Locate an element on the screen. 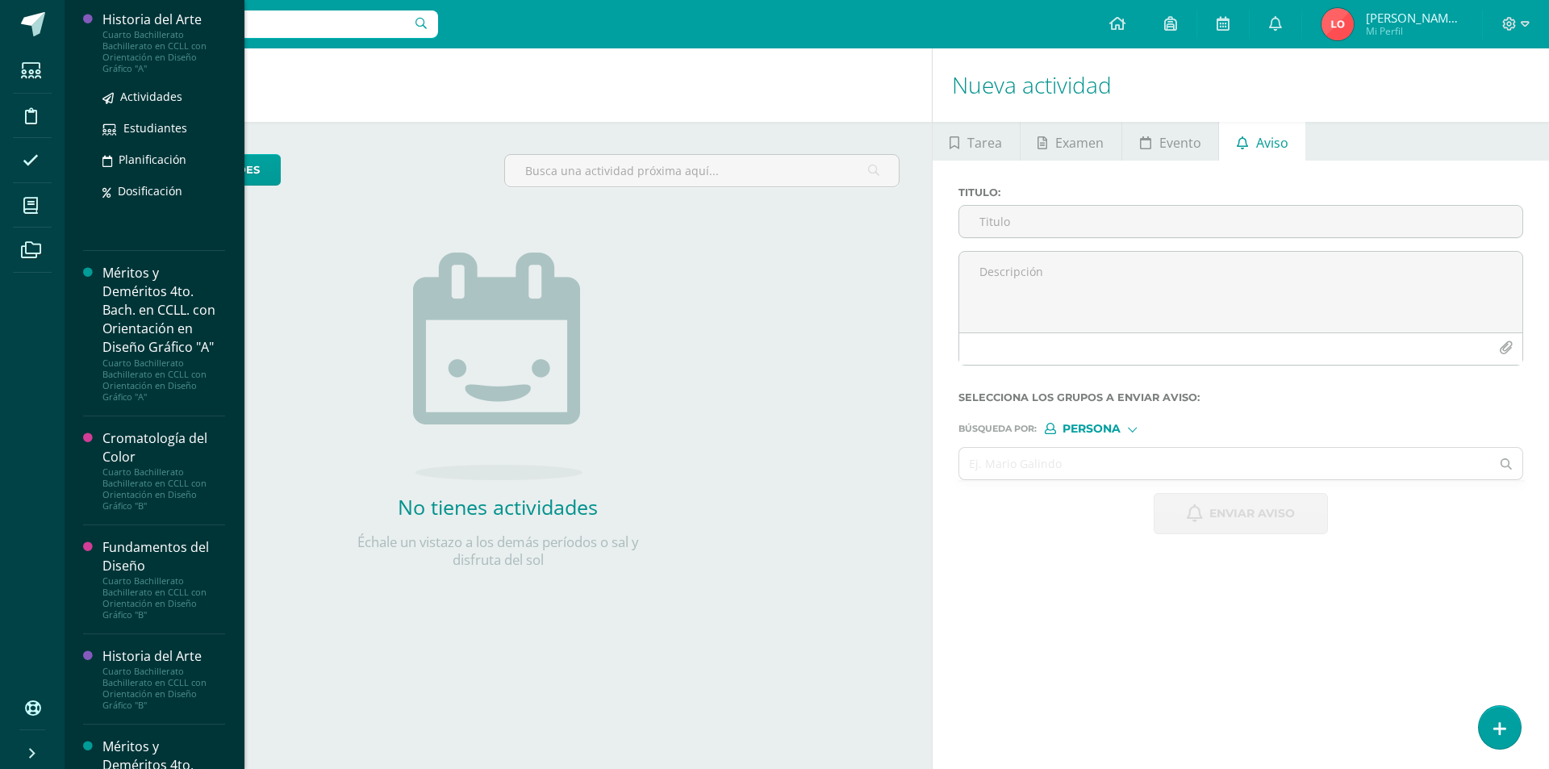 This screenshot has height=769, width=1549. a: Historia del ArteCuarto Bachillerato Bachillerato en CCLL con Orientación en Diseño Gráfico "B" is located at coordinates (164, 678).